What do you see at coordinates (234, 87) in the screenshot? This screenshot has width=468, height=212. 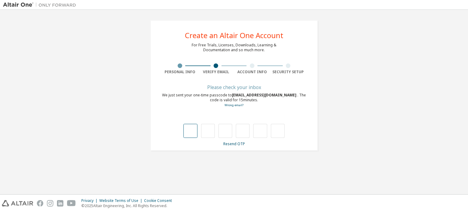 I see `div: Please check your inbox` at bounding box center [234, 87].